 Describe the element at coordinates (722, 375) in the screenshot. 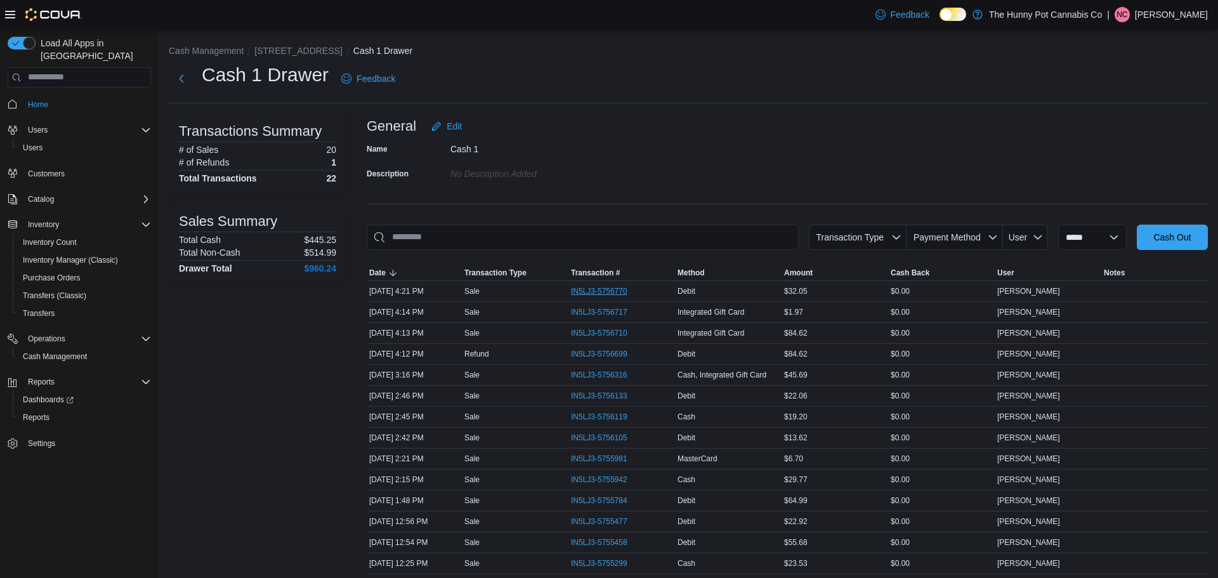

I see `span: Cash, Integrated Gift Card` at that location.